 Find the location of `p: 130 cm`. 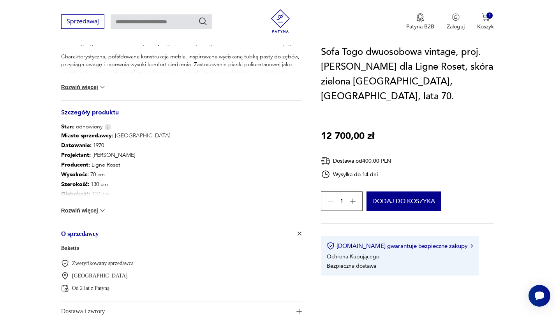

p: 130 cm is located at coordinates (116, 184).